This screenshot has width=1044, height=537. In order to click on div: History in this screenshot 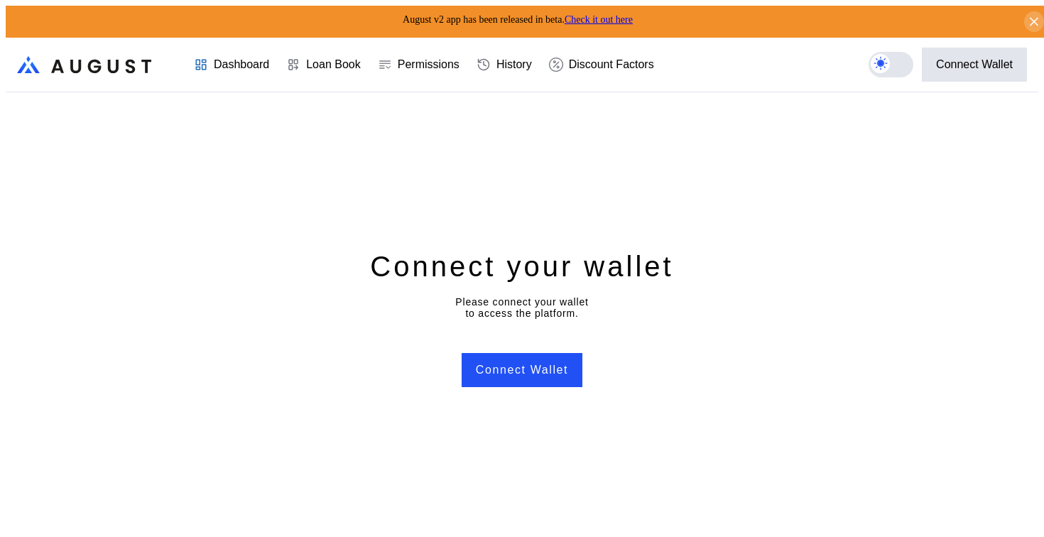, I will do `click(514, 65)`.